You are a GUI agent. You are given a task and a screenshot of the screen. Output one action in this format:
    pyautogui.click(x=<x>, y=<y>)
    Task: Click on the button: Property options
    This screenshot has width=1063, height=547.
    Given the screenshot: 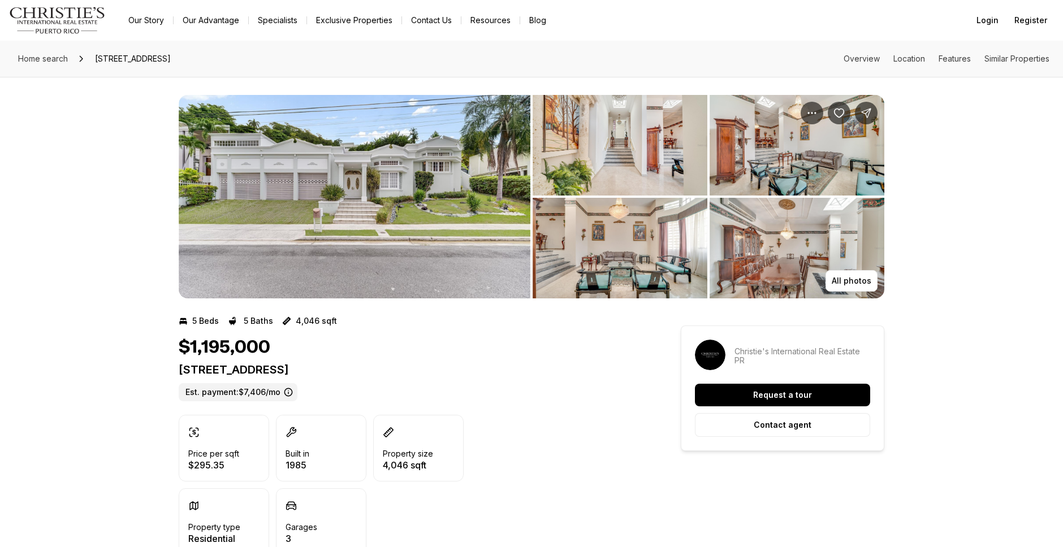 What is the action you would take?
    pyautogui.click(x=812, y=113)
    